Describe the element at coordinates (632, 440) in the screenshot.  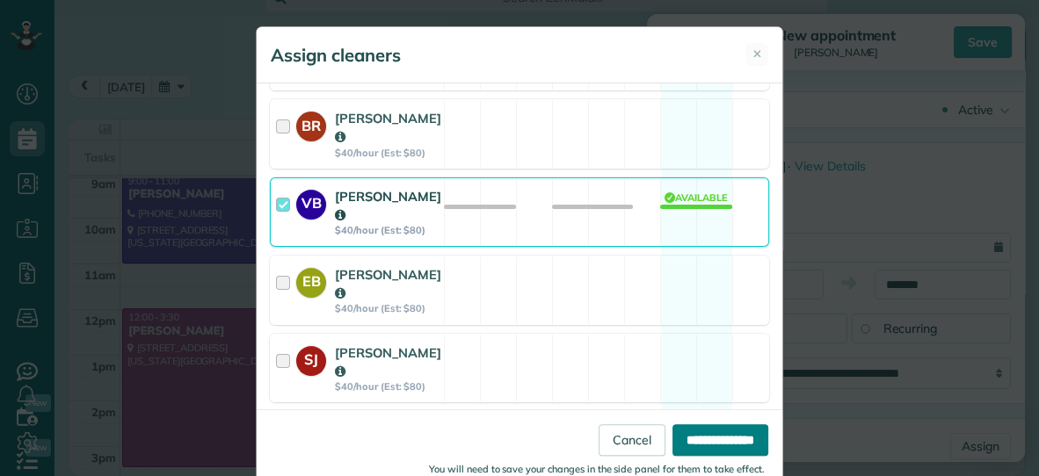
I see `a: Cancel` at that location.